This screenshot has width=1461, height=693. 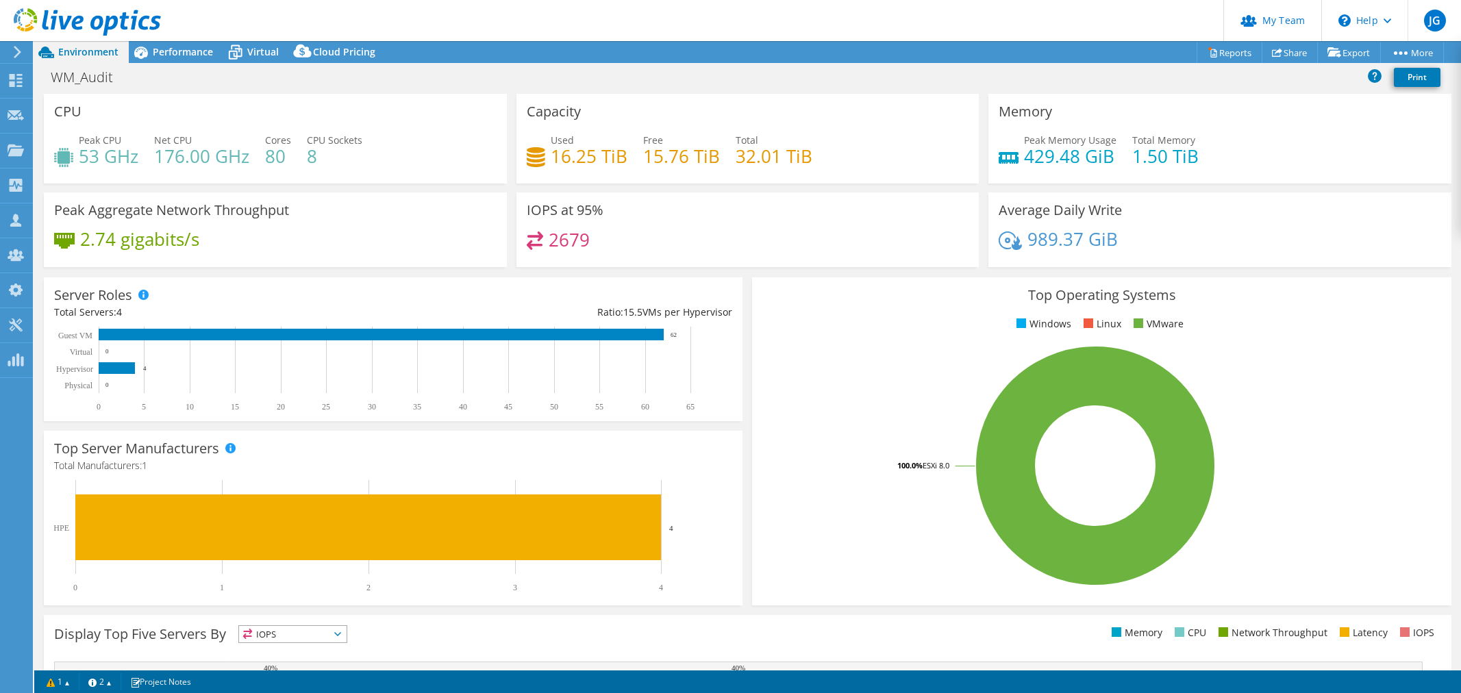 What do you see at coordinates (1157, 324) in the screenshot?
I see `li: VMware` at bounding box center [1157, 324].